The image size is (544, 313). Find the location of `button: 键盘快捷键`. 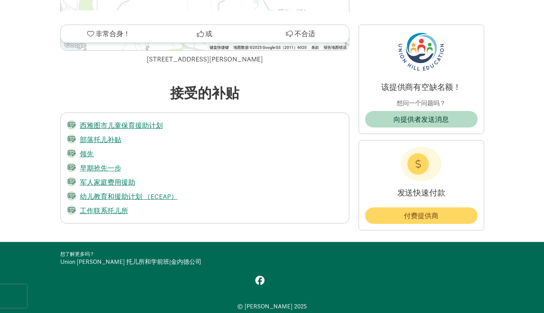

button: 键盘快捷键 is located at coordinates (219, 48).